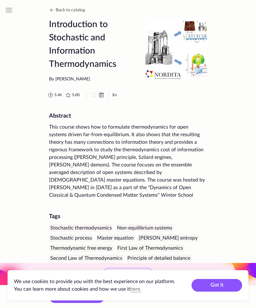  I want to click on button: Back to catalog, so click(66, 10).